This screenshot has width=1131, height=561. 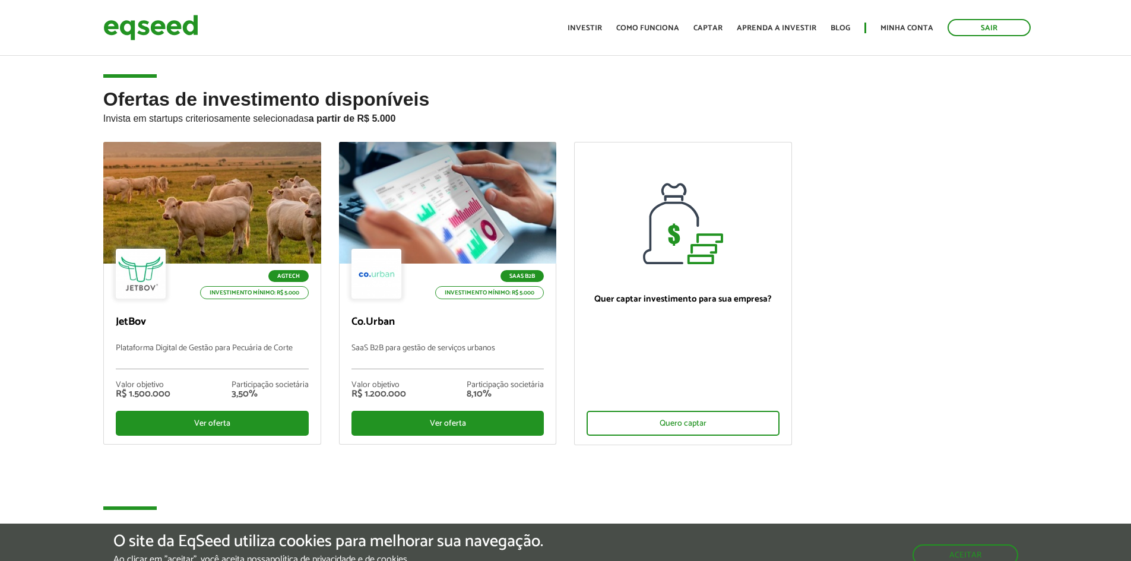 What do you see at coordinates (585, 28) in the screenshot?
I see `a: Investir` at bounding box center [585, 28].